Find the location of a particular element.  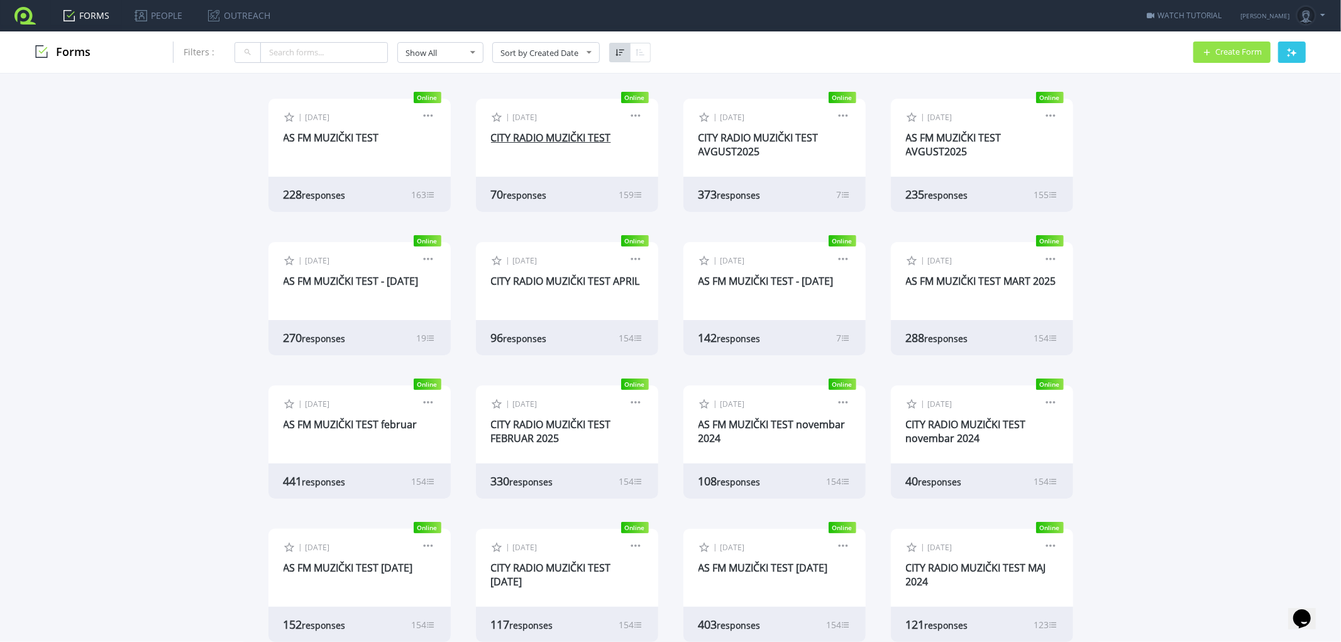

a: CITY RADIO MUZIČKI TEST APRIL is located at coordinates (565, 281).